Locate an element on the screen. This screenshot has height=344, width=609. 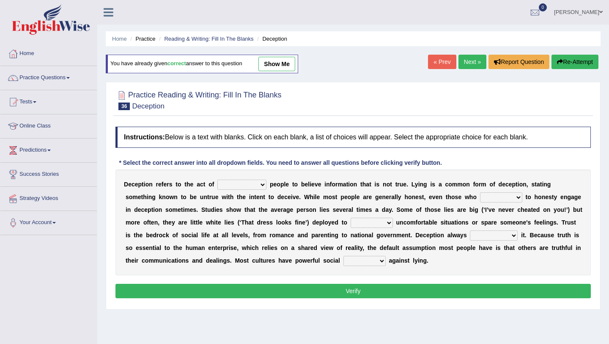
b: L is located at coordinates (414, 184).